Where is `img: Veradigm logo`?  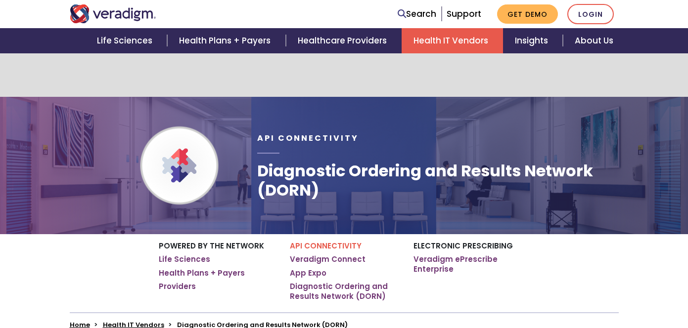
img: Veradigm logo is located at coordinates (113, 14).